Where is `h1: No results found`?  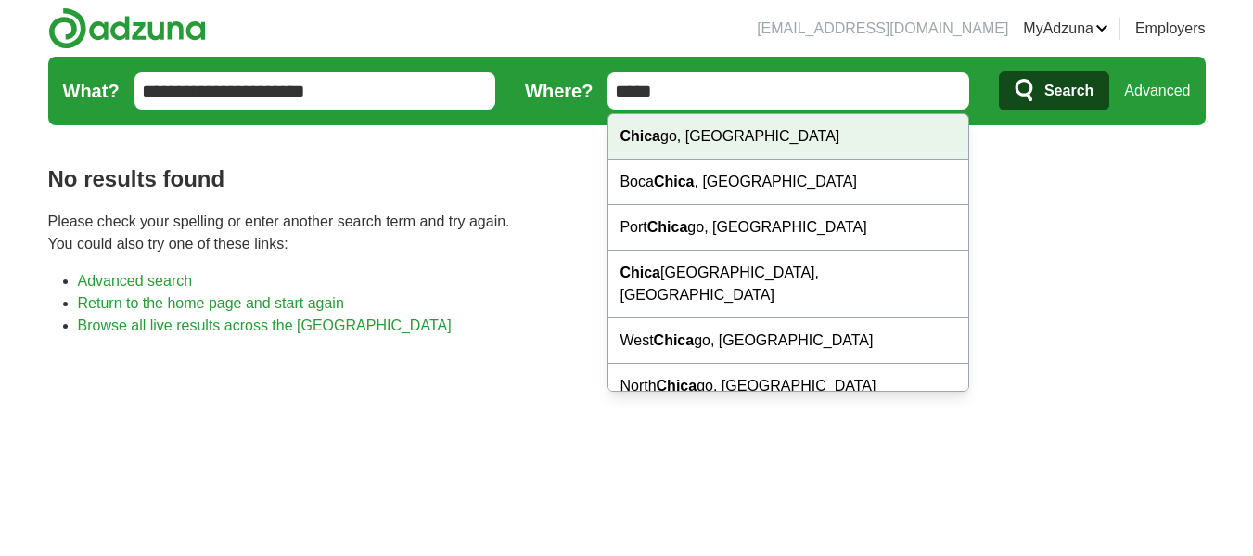 h1: No results found is located at coordinates (627, 179).